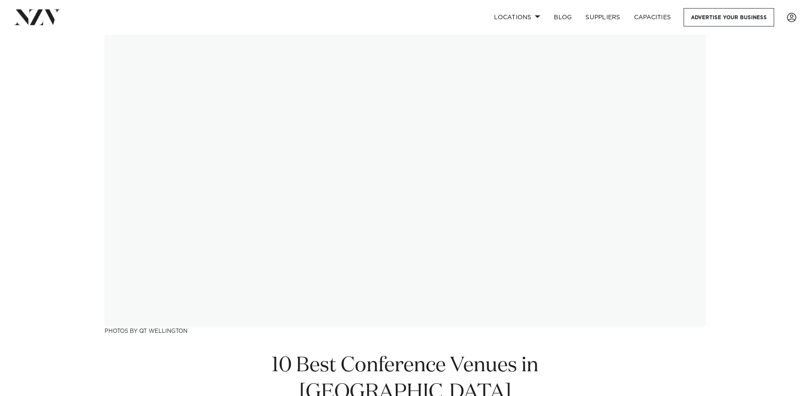  What do you see at coordinates (729, 17) in the screenshot?
I see `a: Advertise your business` at bounding box center [729, 17].